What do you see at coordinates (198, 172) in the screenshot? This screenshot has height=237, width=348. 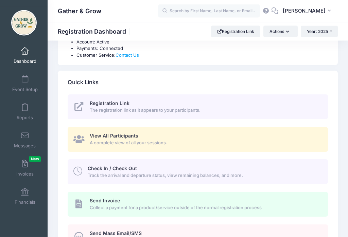 I see `a: Check In / Check Out Track the arrival and departure status, view remaining balances, and more.` at bounding box center [198, 172].